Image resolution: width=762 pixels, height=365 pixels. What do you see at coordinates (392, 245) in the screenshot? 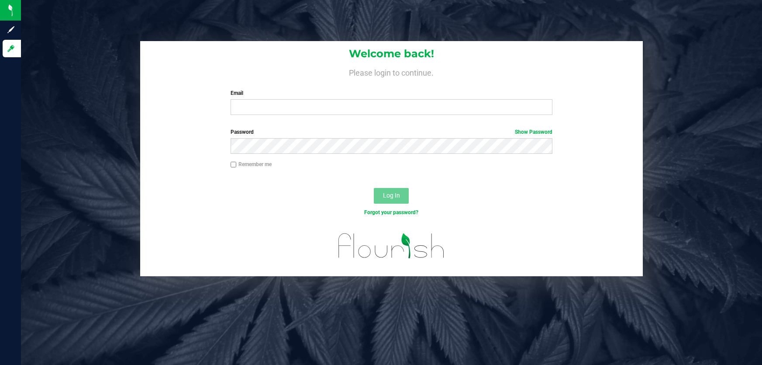
I see `img: flourish_logo.svg` at bounding box center [392, 245].